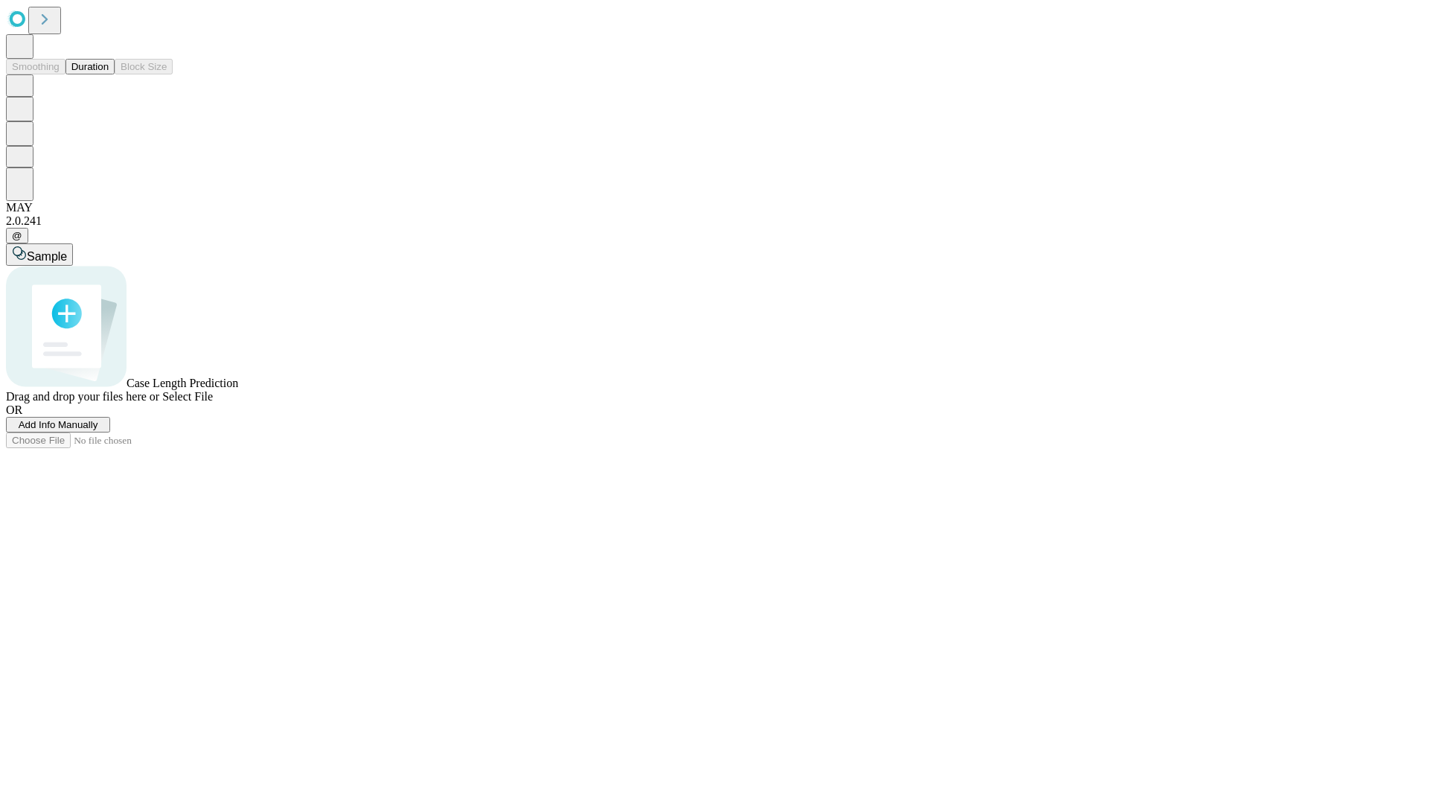  I want to click on span: Drag and drop your files here or, so click(83, 396).